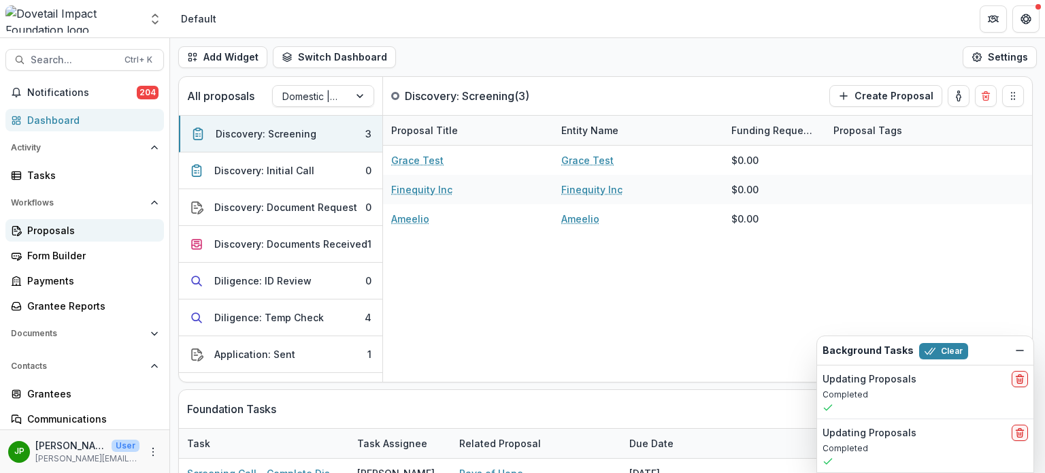  What do you see at coordinates (148, 93) in the screenshot?
I see `span: 204` at bounding box center [148, 93].